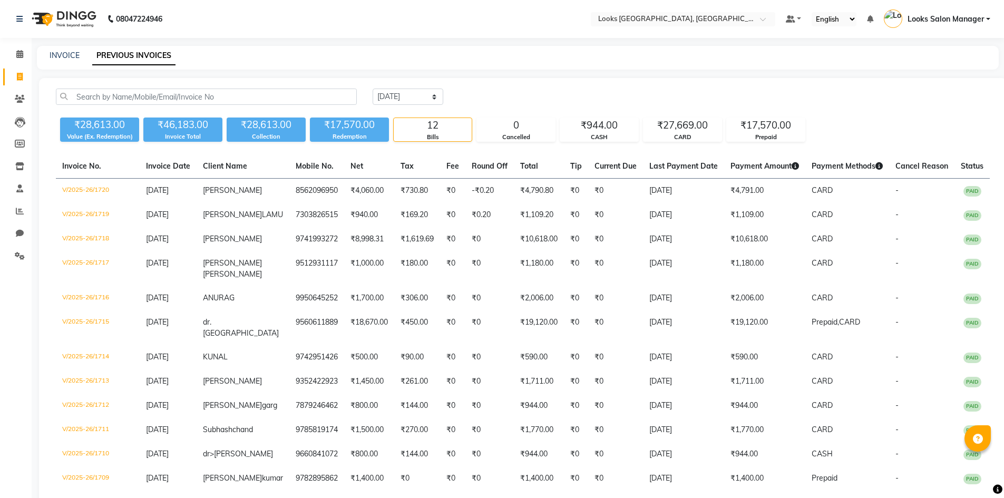 The height and width of the screenshot is (498, 1004). Describe the element at coordinates (538, 269) in the screenshot. I see `td: ₹1,180.00` at that location.